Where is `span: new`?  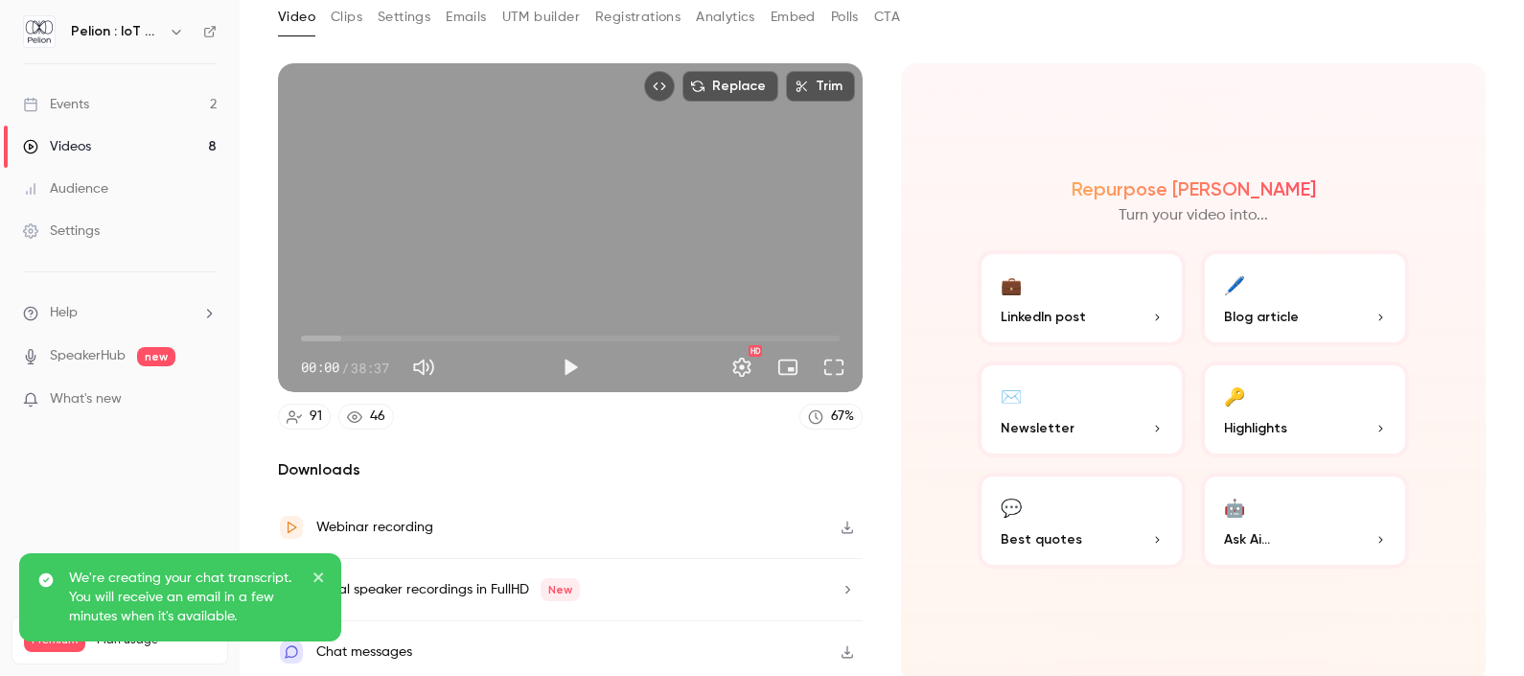 span: new is located at coordinates (156, 356).